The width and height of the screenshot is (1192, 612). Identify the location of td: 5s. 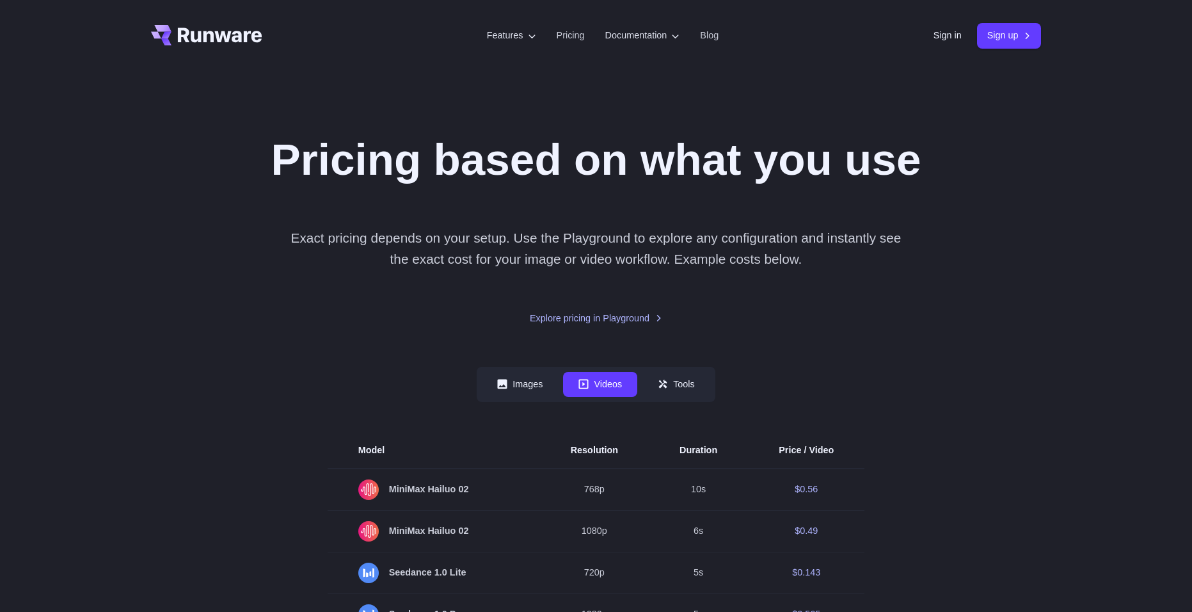
(698, 572).